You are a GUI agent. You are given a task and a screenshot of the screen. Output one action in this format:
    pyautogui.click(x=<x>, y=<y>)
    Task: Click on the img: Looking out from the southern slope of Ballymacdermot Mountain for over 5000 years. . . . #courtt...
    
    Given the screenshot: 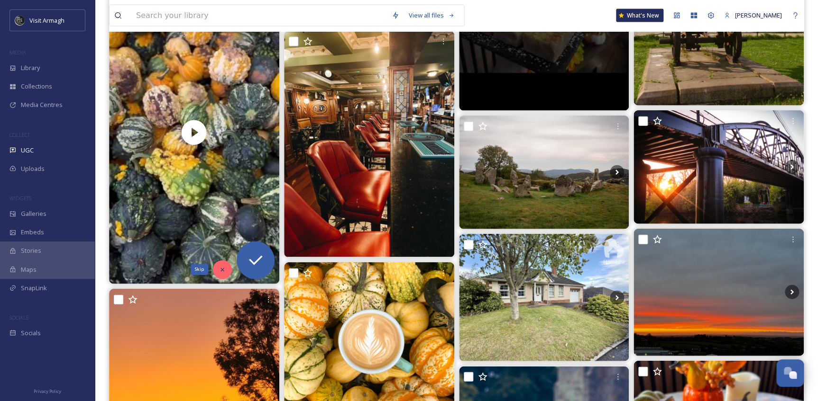 What is the action you would take?
    pyautogui.click(x=544, y=173)
    